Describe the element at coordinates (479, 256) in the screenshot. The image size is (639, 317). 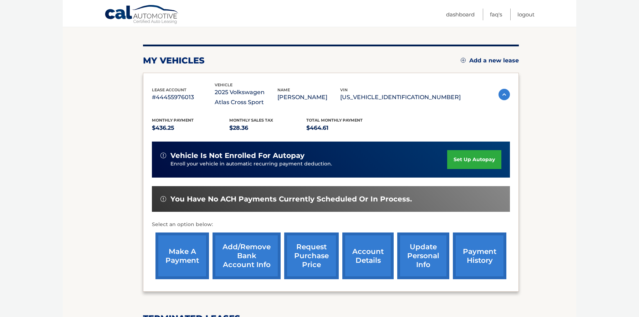
I see `a: payment history` at that location.